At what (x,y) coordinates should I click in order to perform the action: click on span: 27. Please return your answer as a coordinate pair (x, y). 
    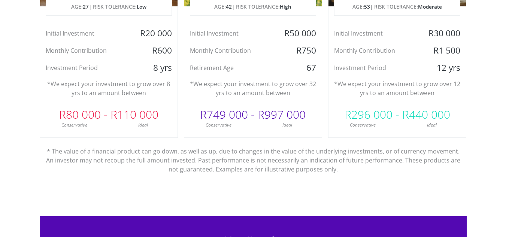
    Looking at the image, I should click on (86, 6).